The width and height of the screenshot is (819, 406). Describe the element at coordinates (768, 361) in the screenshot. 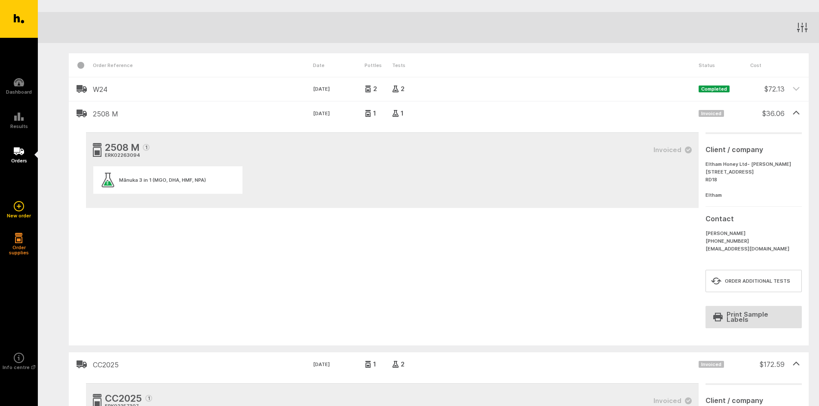

I see `div: $ 172.59` at that location.